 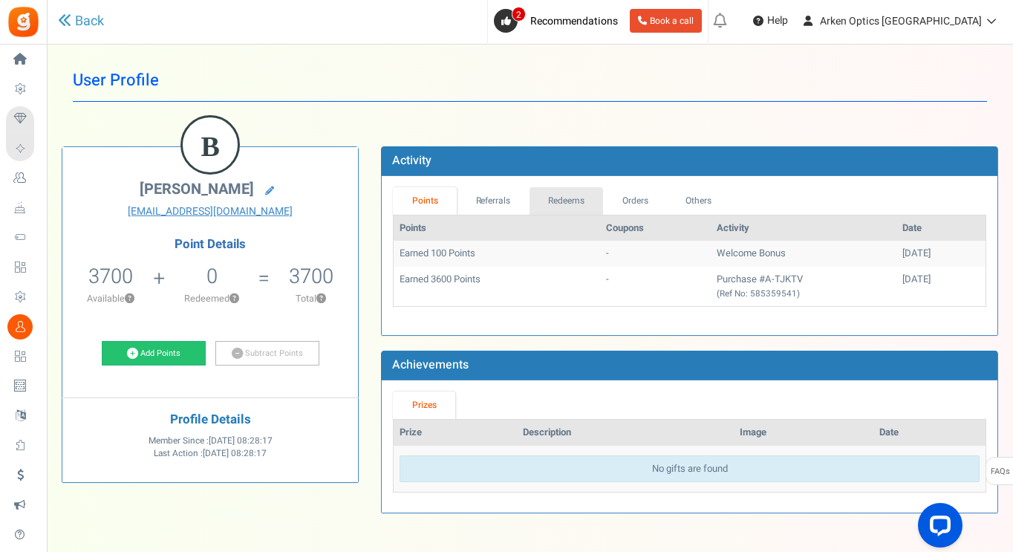 What do you see at coordinates (665, 21) in the screenshot?
I see `a: Book a call` at bounding box center [665, 21].